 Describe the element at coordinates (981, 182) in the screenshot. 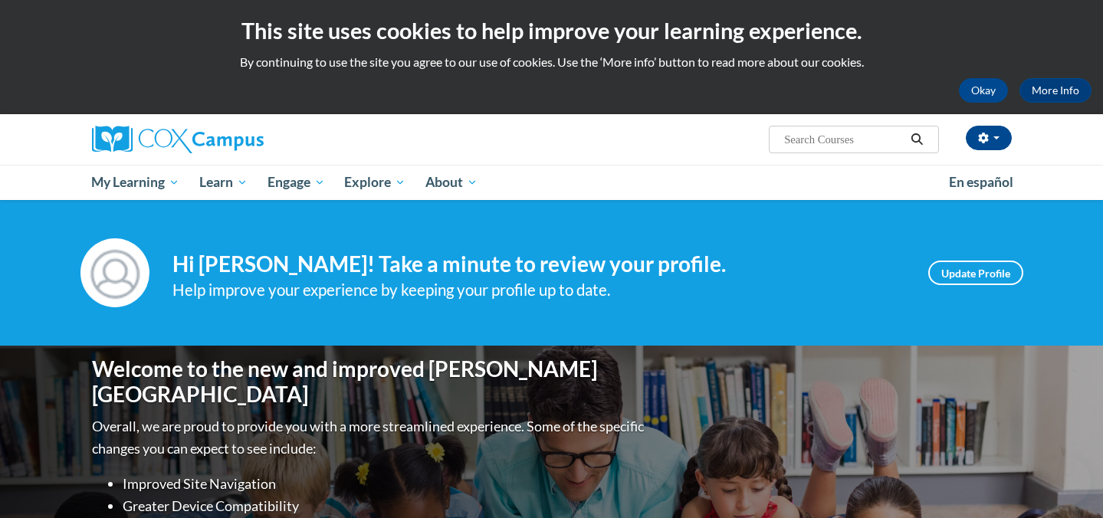

I see `a: En español` at that location.